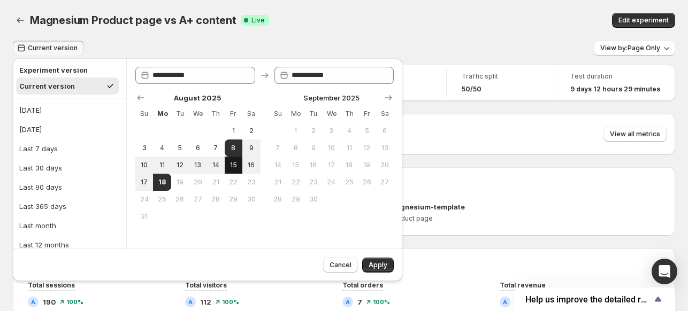 The image size is (688, 311). What do you see at coordinates (144, 114) in the screenshot?
I see `th: Sunday` at bounding box center [144, 114].